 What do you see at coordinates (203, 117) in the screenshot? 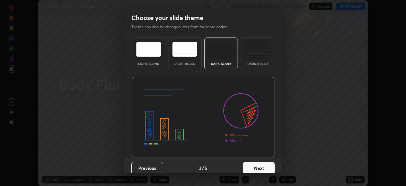
I see `img: darkThemeBanner.d06ce4a2.svg` at bounding box center [203, 117].